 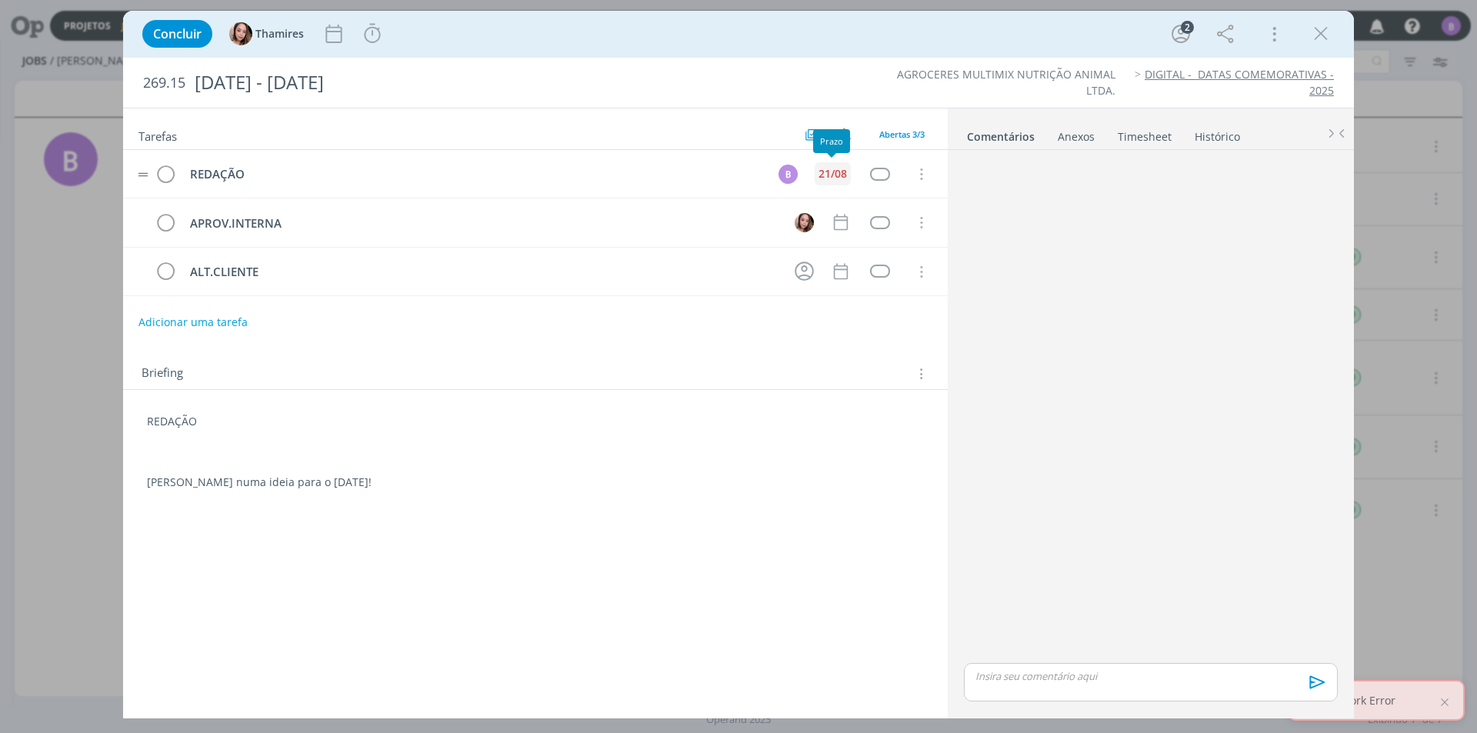 What do you see at coordinates (831, 141) in the screenshot?
I see `div: Prazo` at bounding box center [831, 141].